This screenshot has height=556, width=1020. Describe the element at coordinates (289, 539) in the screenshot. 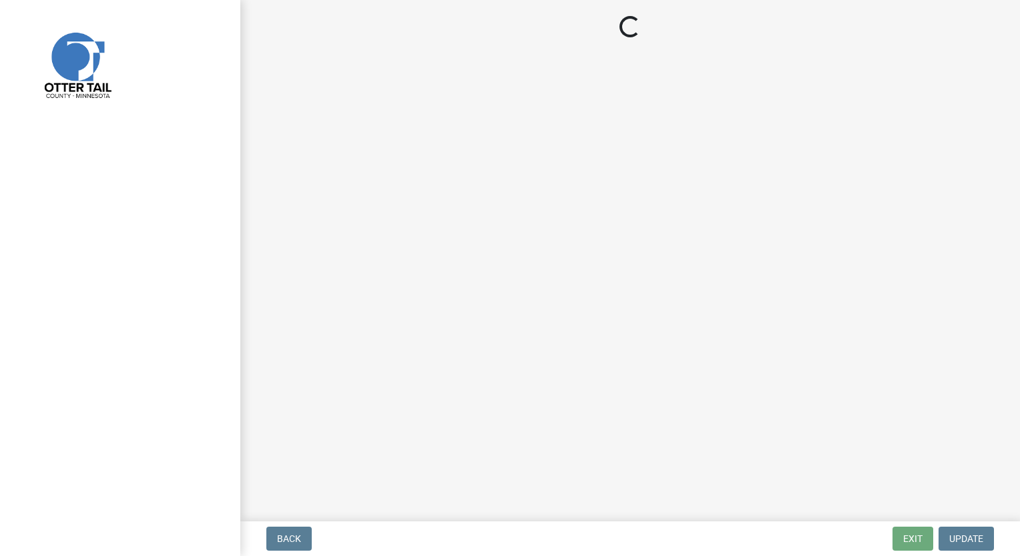

I see `span: Back` at that location.